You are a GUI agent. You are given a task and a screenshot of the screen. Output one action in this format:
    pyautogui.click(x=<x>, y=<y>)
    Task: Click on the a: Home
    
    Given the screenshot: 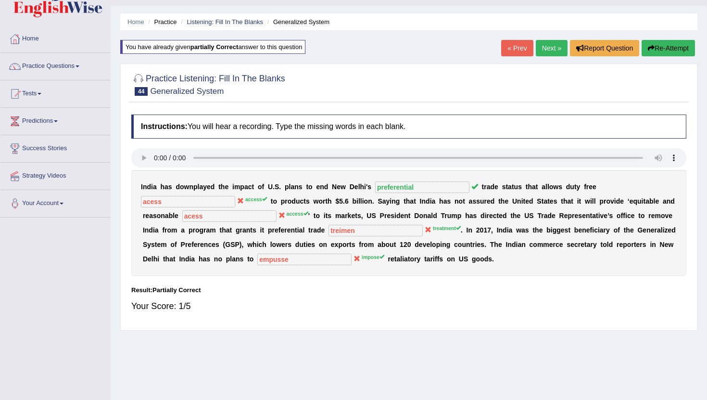 What is the action you would take?
    pyautogui.click(x=136, y=22)
    